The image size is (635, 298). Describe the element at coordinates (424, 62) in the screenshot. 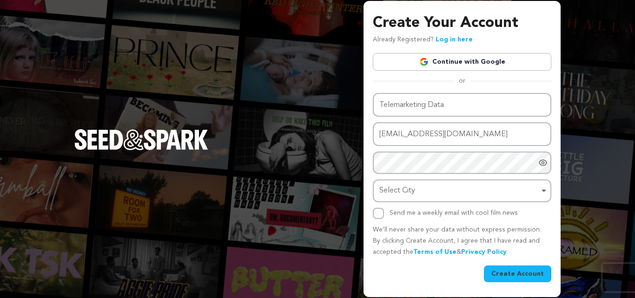

I see `img: Google logo` at that location.